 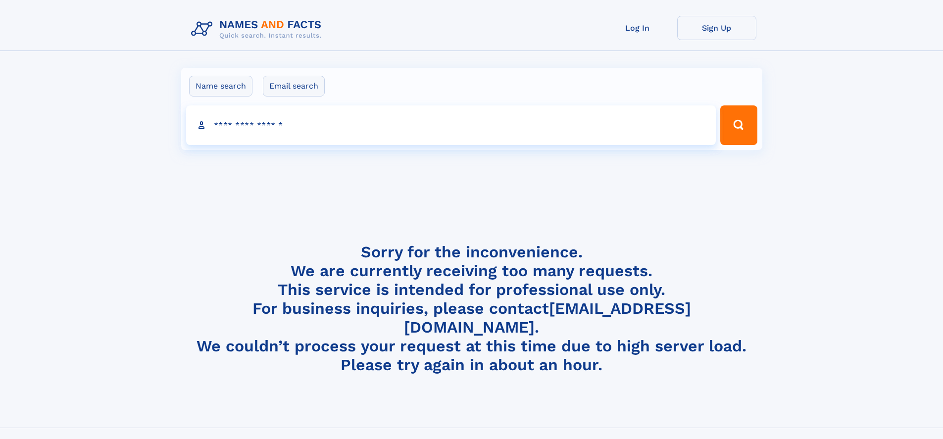 I want to click on label: Email search, so click(x=294, y=86).